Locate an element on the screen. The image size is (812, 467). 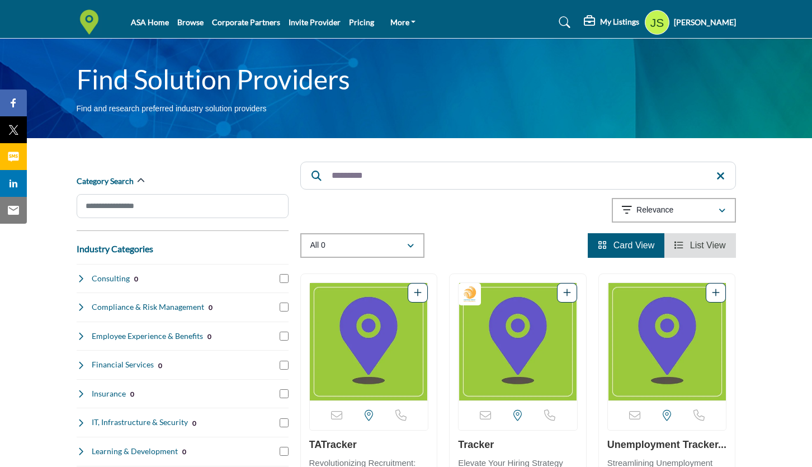
img: Site Logo is located at coordinates (92, 22).